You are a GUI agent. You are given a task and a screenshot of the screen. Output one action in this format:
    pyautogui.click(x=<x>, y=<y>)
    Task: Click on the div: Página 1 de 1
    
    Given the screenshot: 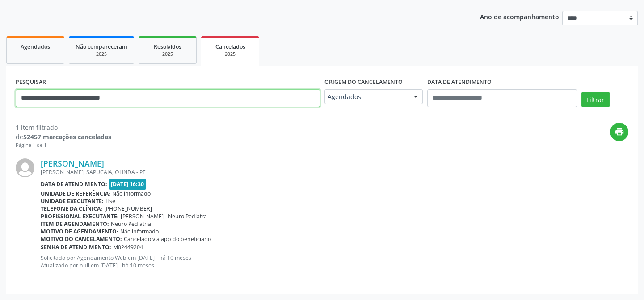 What is the action you would take?
    pyautogui.click(x=63, y=145)
    